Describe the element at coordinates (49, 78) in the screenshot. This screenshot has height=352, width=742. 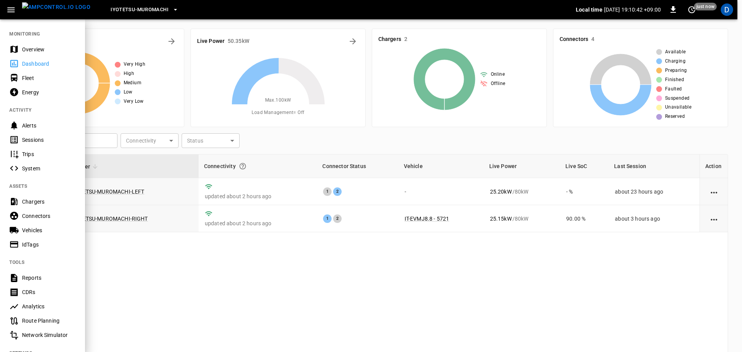
I see `div: Fleet` at that location.